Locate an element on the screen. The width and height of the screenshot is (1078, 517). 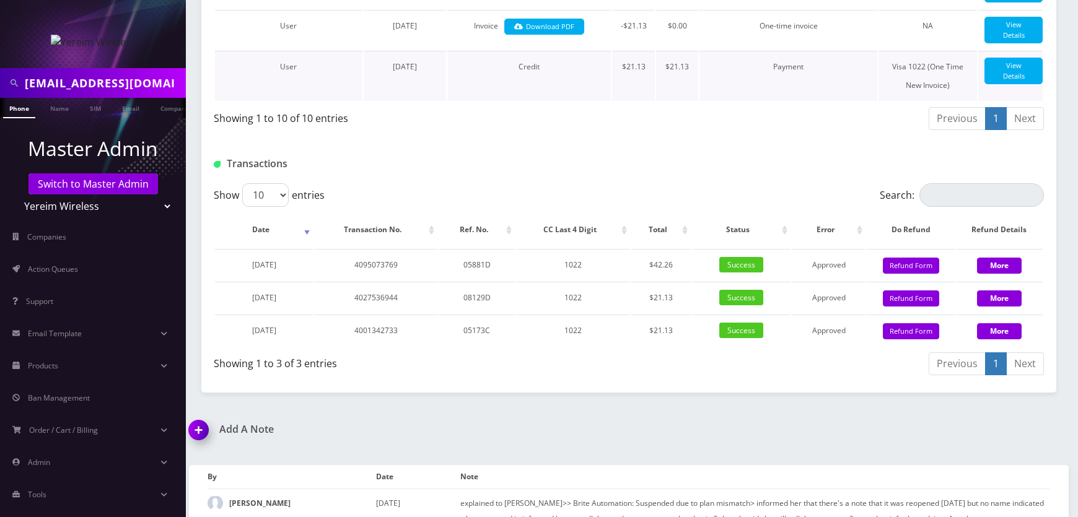
label: Show entries is located at coordinates (269, 195).